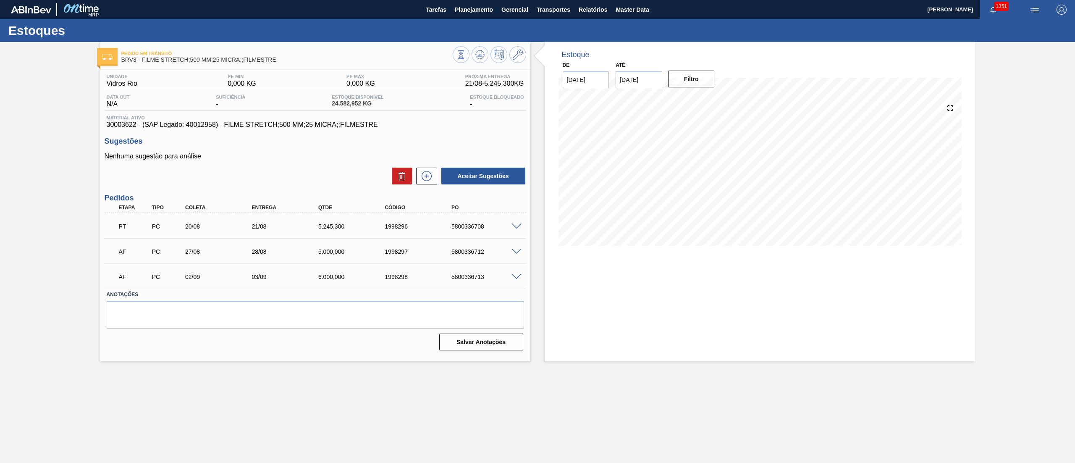  I want to click on button: Ir ao Master Data / Geral, so click(518, 55).